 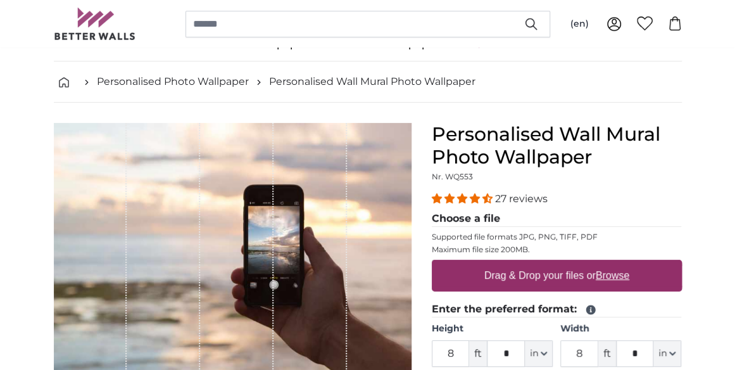 I want to click on span: 4.41 stars, so click(x=463, y=198).